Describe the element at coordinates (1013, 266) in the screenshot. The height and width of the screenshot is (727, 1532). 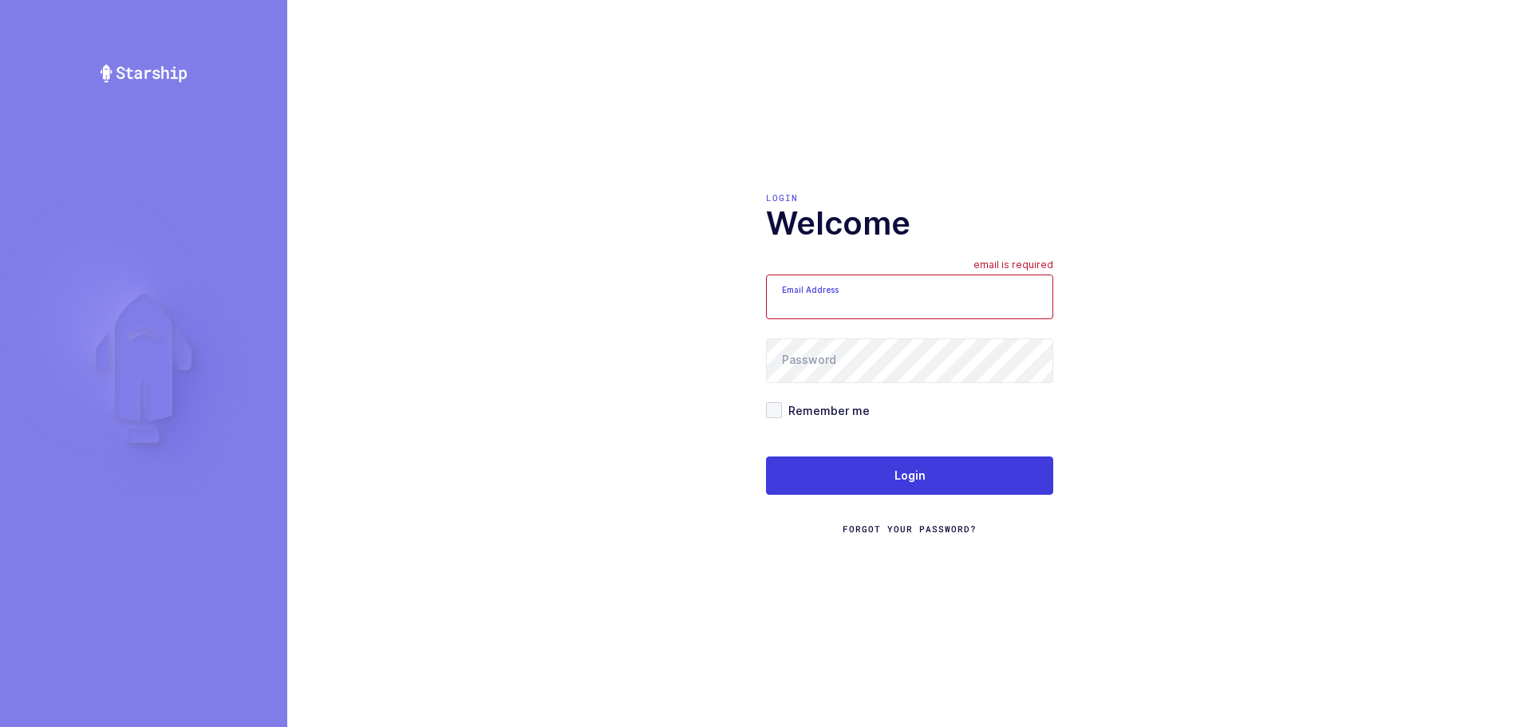
I see `div: email is required` at that location.